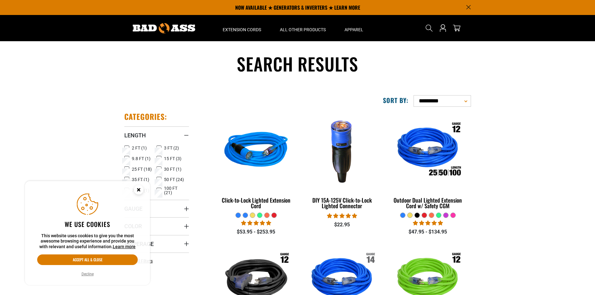 Image resolution: width=595 pixels, height=295 pixels. I want to click on span: Apparel, so click(354, 30).